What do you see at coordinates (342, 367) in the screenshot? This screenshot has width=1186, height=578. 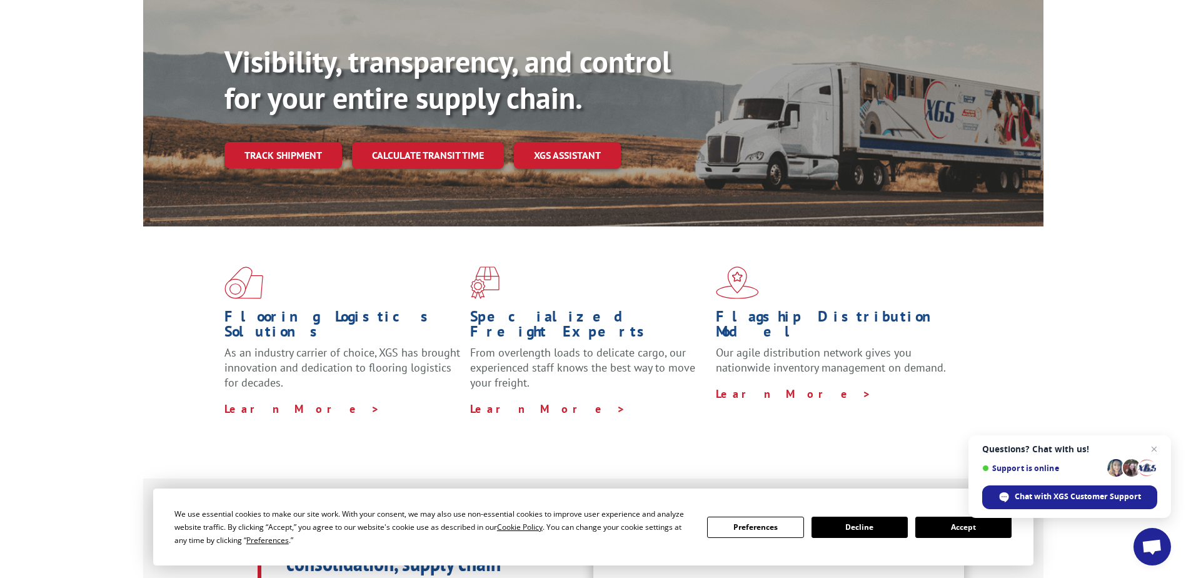 I see `span: As an industry carrier of choice, XGS has brought innovation and dedication to flooring logistics...` at bounding box center [342, 367].